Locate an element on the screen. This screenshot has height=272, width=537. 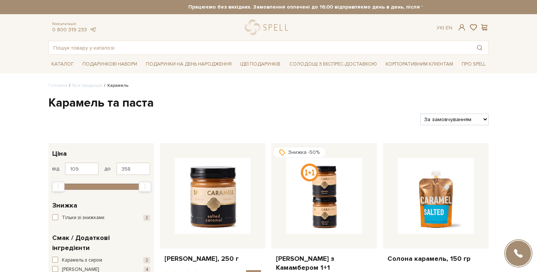
a: Головна is located at coordinates (58, 85).